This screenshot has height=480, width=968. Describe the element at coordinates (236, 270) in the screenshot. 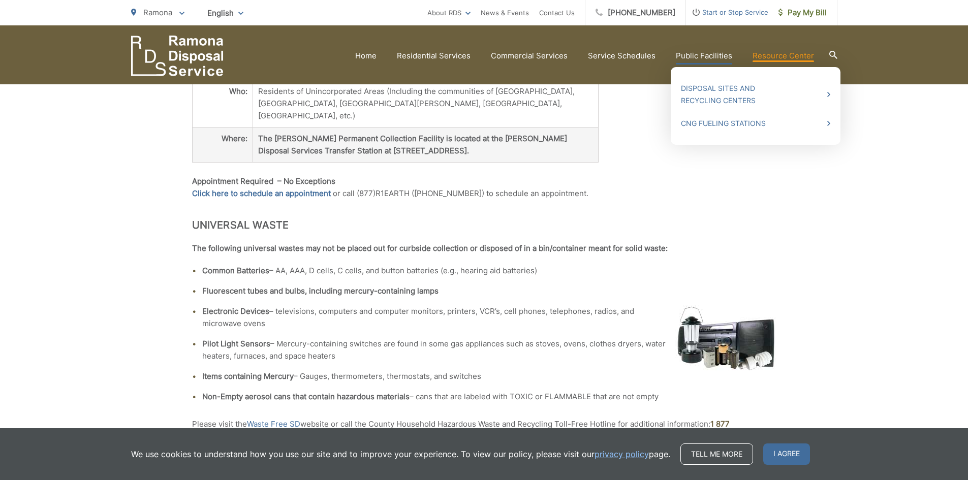

I see `strong: Common Batteries` at that location.